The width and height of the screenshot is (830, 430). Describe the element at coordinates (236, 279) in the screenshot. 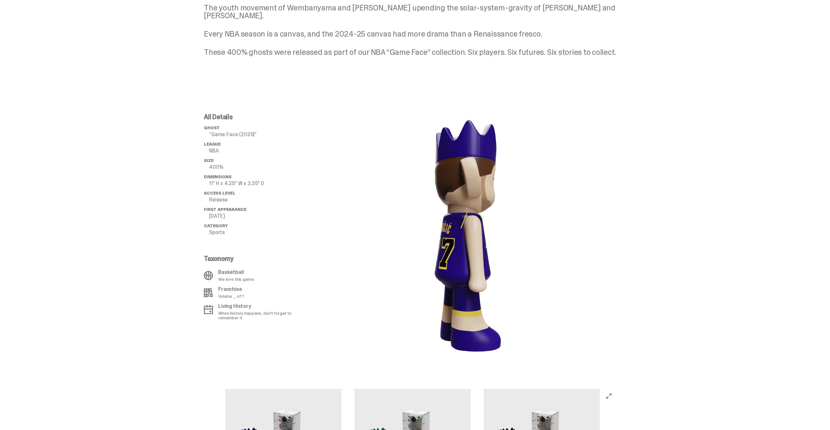

I see `p: We love this game.` at that location.